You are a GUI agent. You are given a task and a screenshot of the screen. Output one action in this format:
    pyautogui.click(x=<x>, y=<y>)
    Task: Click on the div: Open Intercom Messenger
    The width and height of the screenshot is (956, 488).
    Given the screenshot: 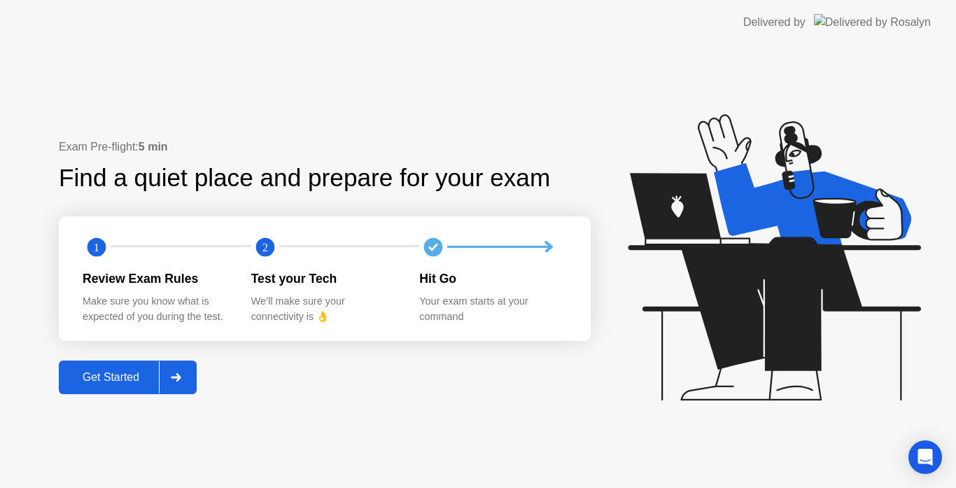 What is the action you would take?
    pyautogui.click(x=925, y=457)
    